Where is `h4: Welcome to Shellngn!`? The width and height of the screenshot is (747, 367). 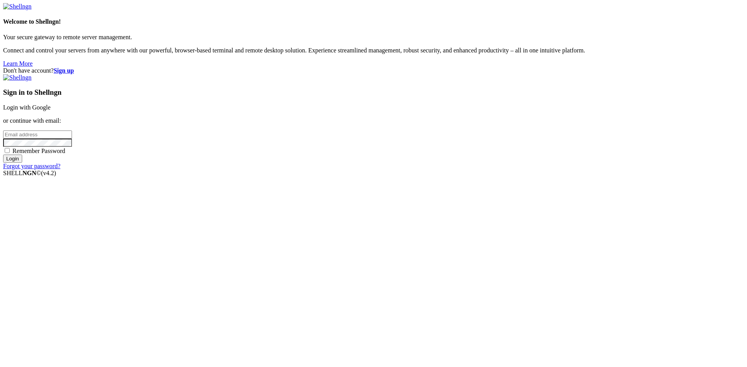 h4: Welcome to Shellngn! is located at coordinates (373, 22).